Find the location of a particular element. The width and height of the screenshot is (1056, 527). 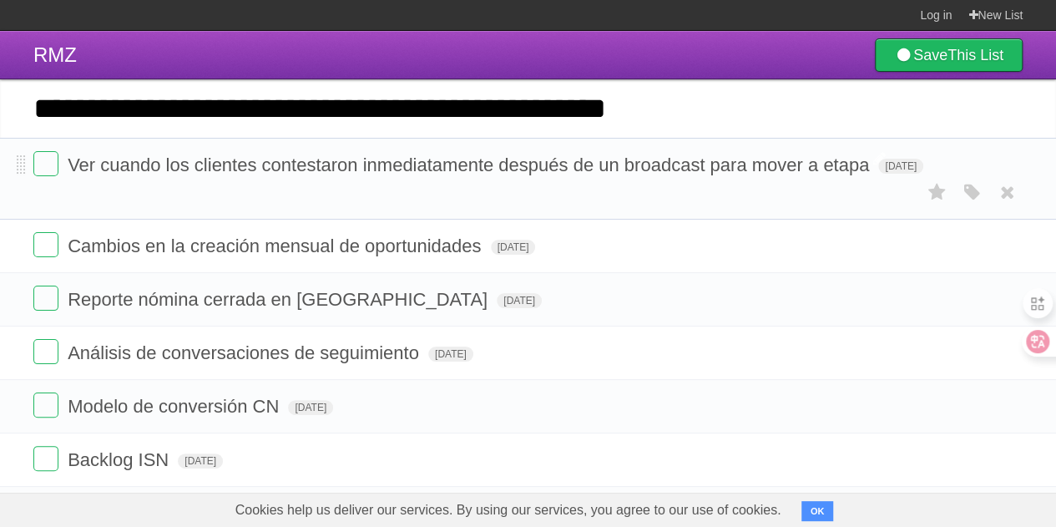

span: Ver cuando los clientes contestaron inmediatamente después de un broadcast para mover a etapa is located at coordinates (470, 164).